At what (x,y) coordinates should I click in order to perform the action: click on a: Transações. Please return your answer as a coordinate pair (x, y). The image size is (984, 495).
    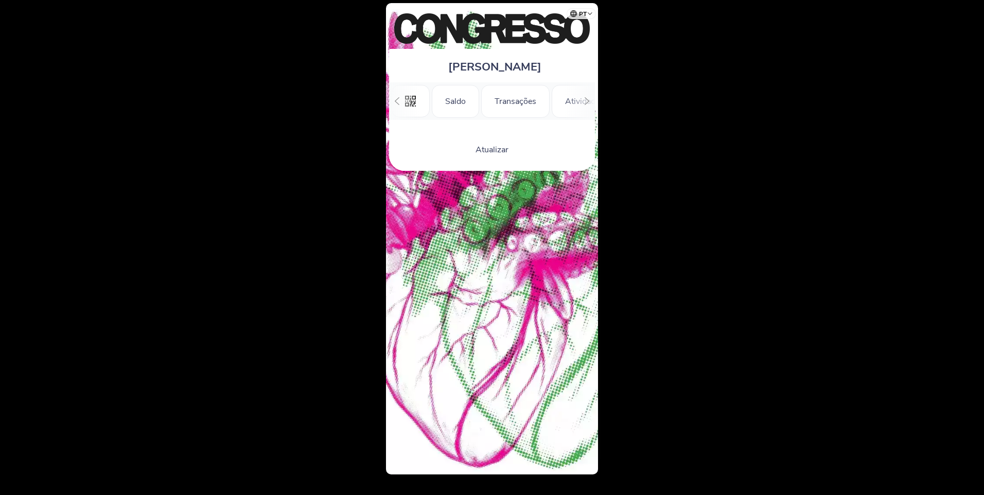
    Looking at the image, I should click on (515, 100).